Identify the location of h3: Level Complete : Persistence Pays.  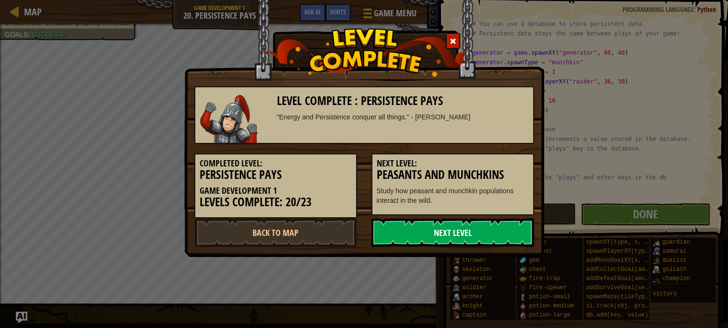
(403, 101).